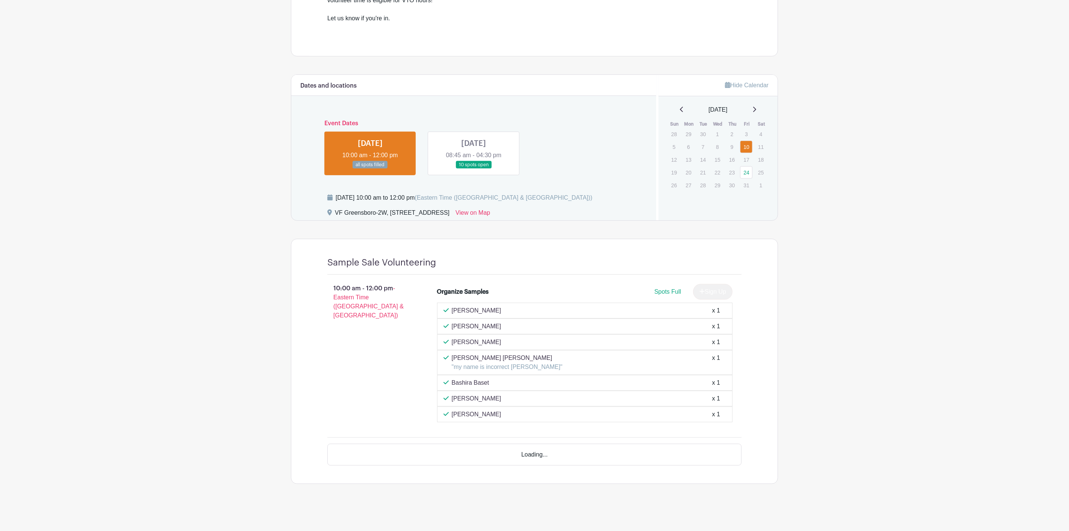 This screenshot has width=1069, height=531. What do you see at coordinates (674, 147) in the screenshot?
I see `p: 5` at bounding box center [674, 147].